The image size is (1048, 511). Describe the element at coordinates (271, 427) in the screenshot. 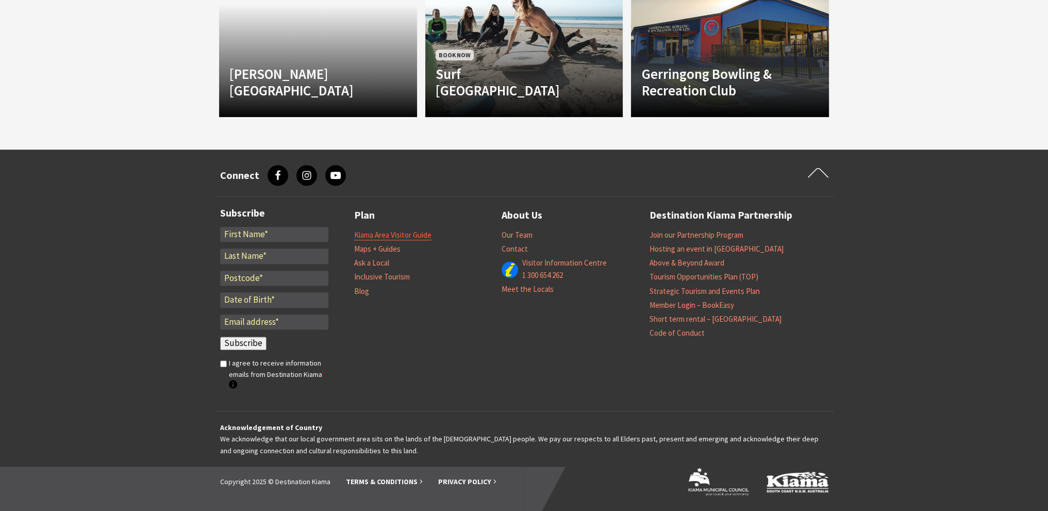

I see `strong: Acknowledgement of Country` at that location.